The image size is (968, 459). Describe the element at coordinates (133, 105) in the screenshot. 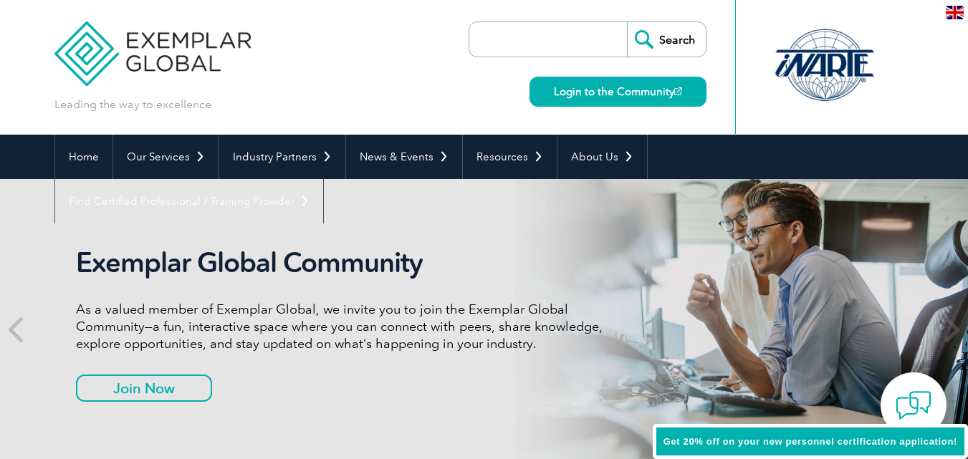

I see `p: Leading the way to excellence` at that location.